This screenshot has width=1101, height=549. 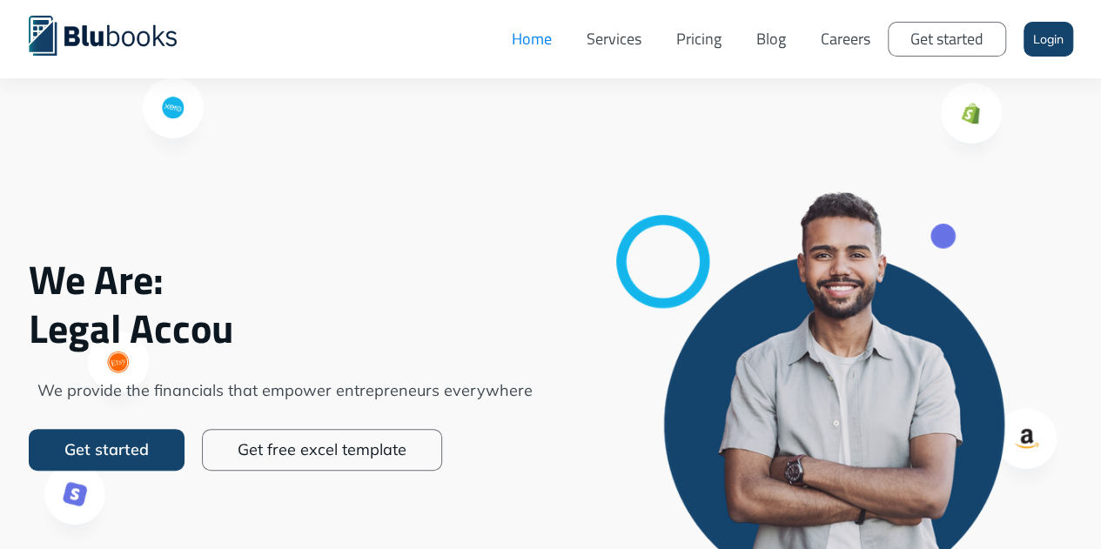 What do you see at coordinates (322, 450) in the screenshot?
I see `a: Get free excel template` at bounding box center [322, 450].